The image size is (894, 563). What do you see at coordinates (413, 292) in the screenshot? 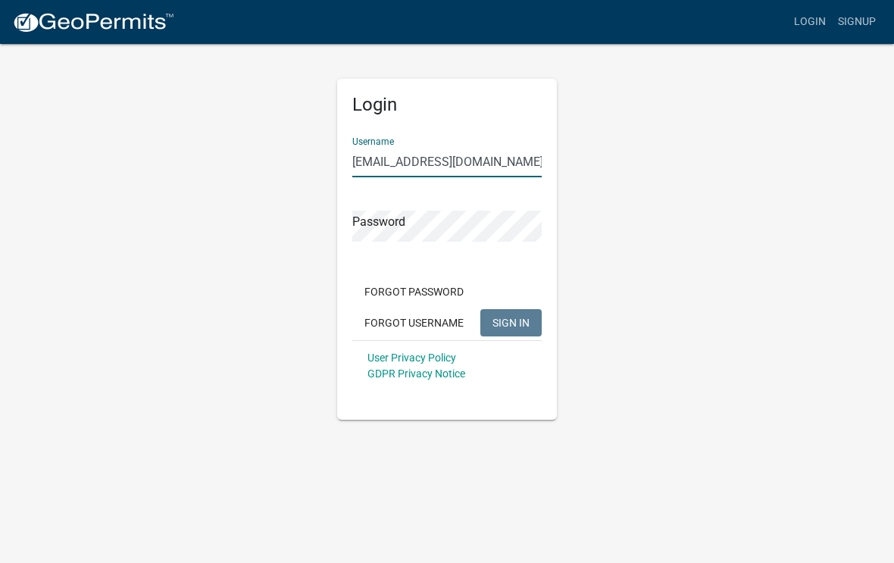
I see `button: Forgot Password` at bounding box center [413, 292].